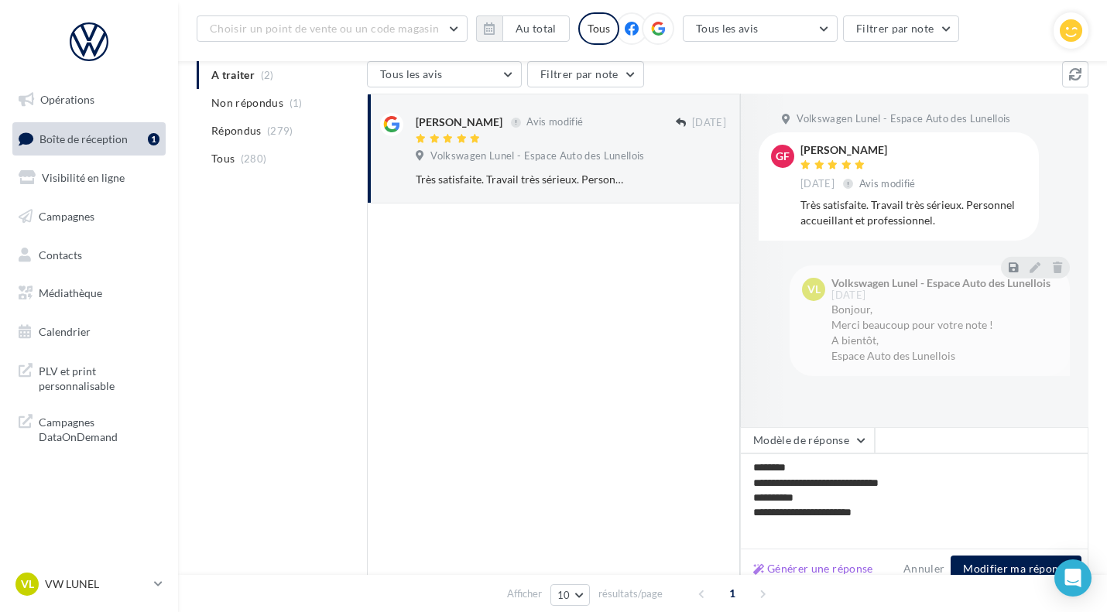 The height and width of the screenshot is (612, 1107). Describe the element at coordinates (99, 377) in the screenshot. I see `span: PLV et print personnalisable` at that location.